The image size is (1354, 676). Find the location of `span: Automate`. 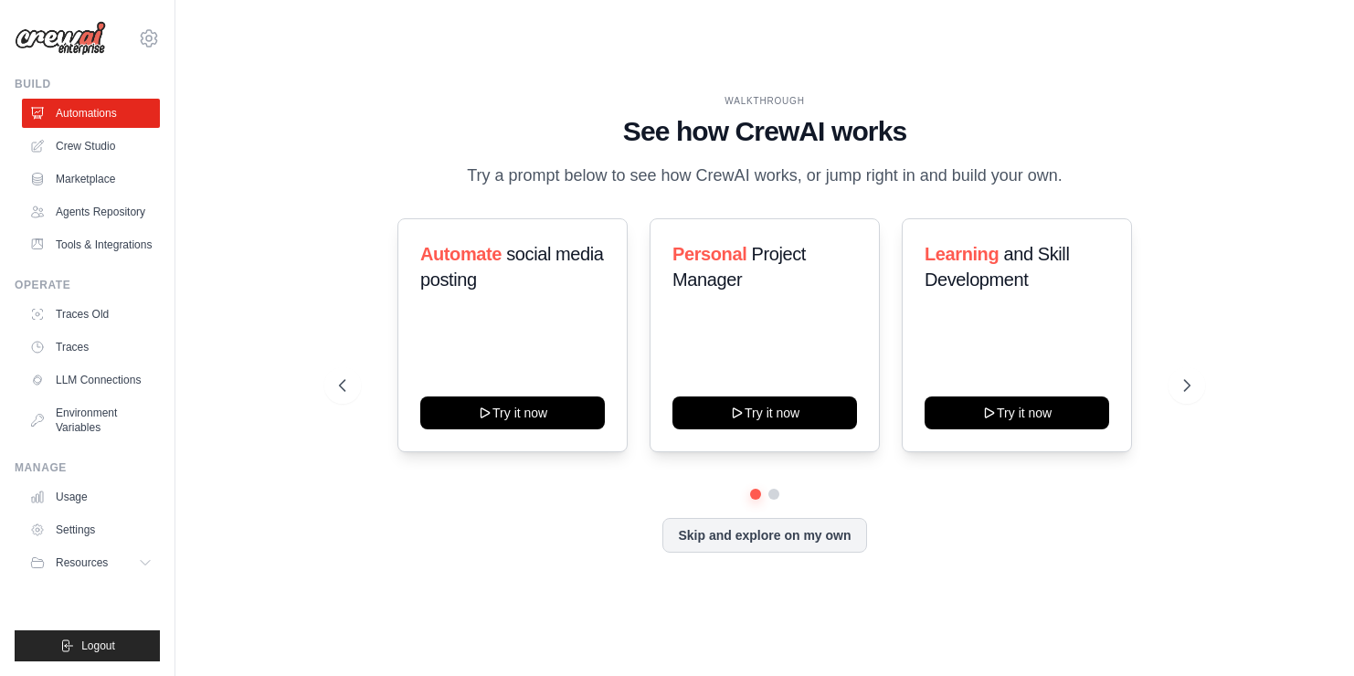

span: Automate is located at coordinates (460, 254).